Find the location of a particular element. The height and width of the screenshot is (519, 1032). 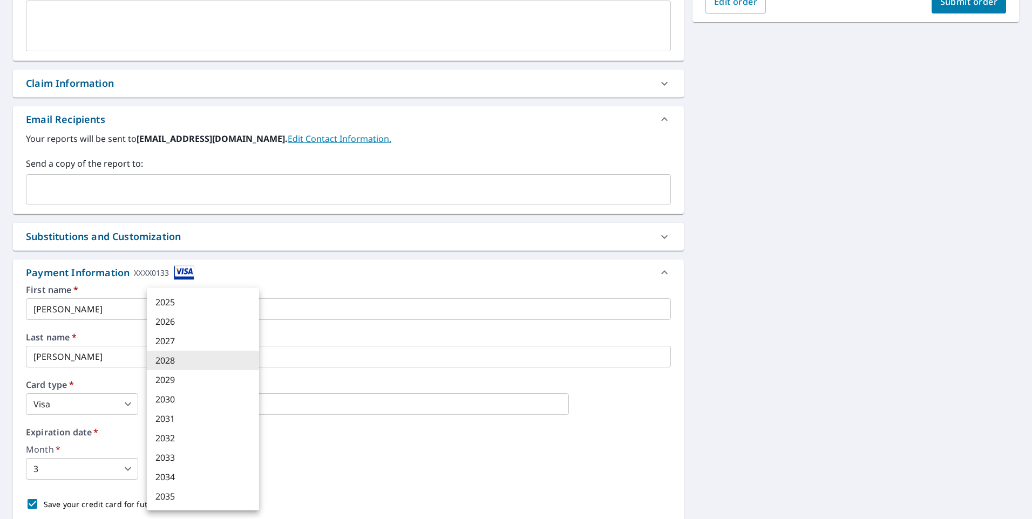

li: 2029 is located at coordinates (203, 380).